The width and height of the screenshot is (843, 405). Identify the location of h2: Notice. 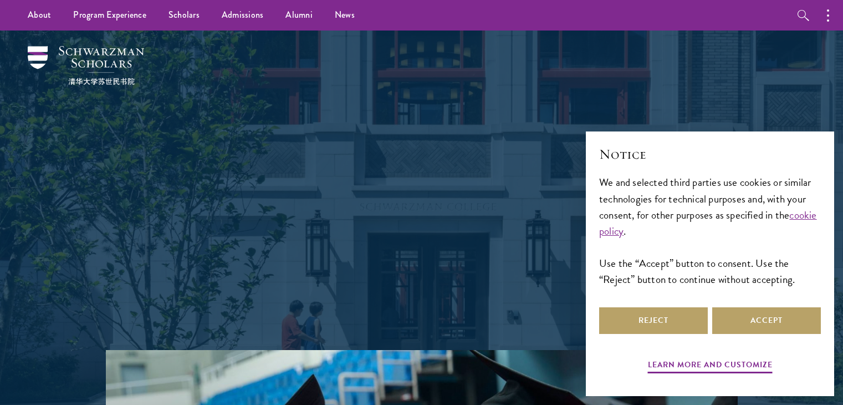
(710, 154).